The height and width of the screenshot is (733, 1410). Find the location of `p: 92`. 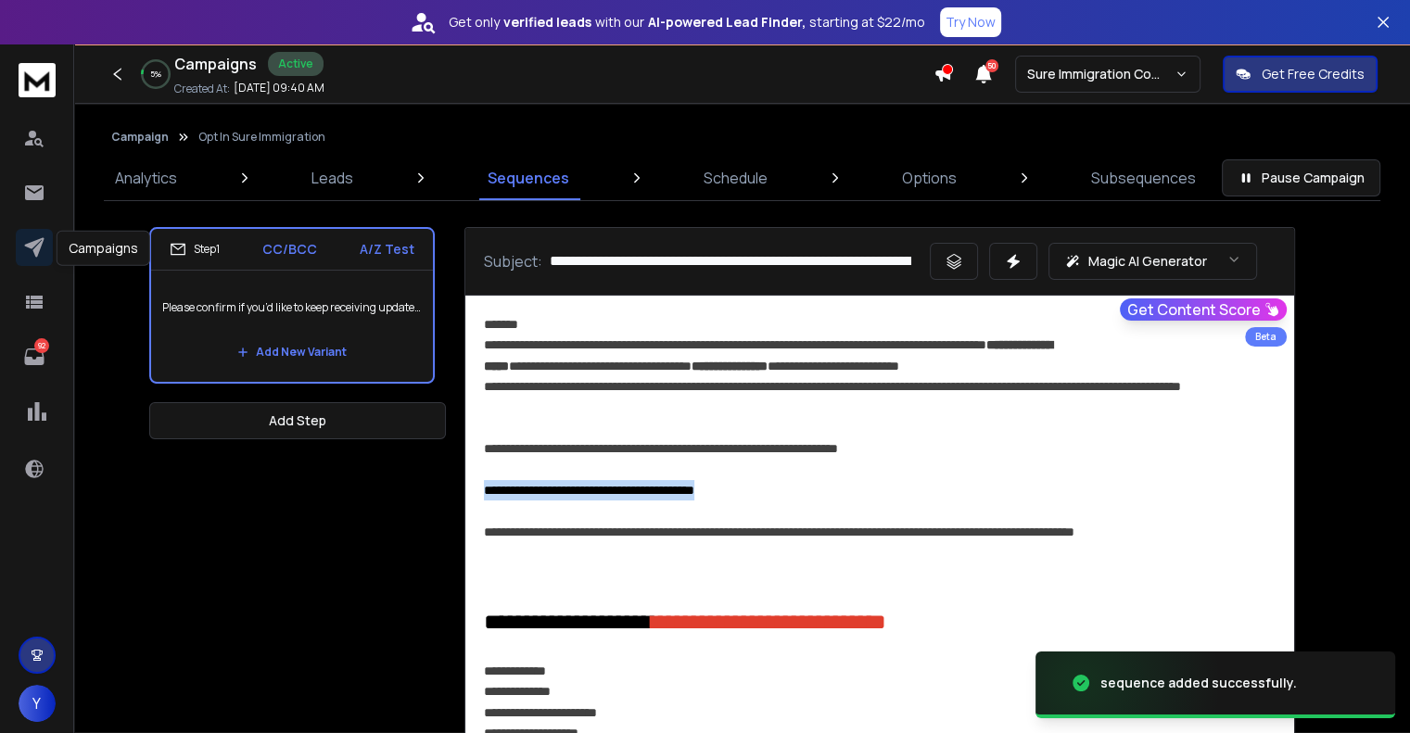

p: 92 is located at coordinates (42, 346).